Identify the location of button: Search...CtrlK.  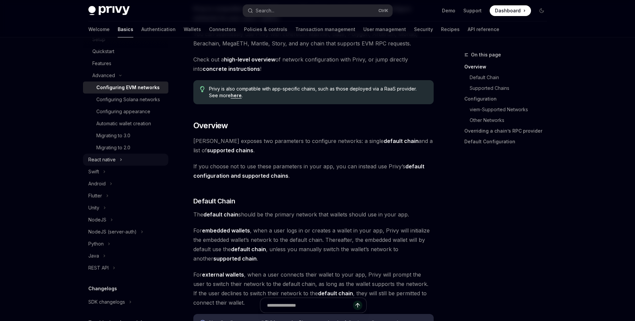
(318, 11).